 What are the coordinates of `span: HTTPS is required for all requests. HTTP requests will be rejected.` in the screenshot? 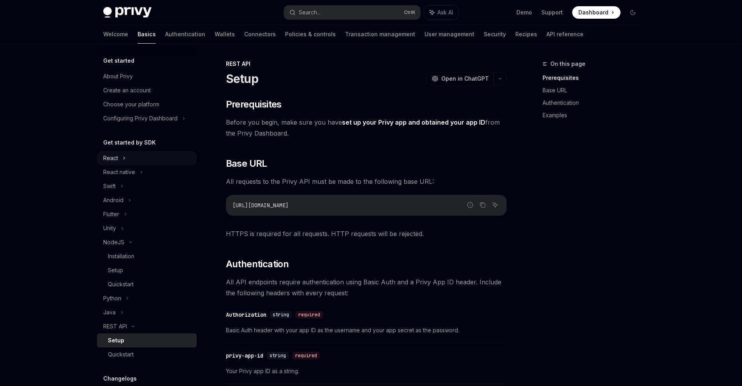 It's located at (366, 234).